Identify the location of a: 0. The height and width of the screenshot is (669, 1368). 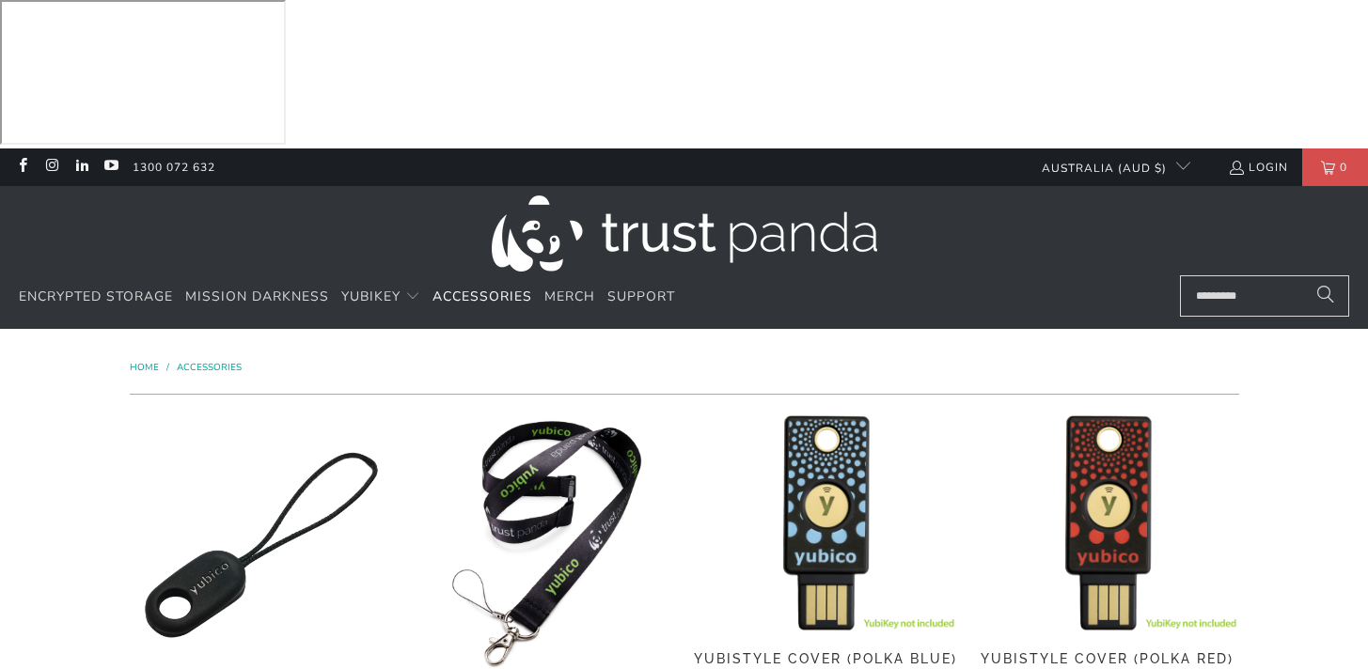
(1335, 167).